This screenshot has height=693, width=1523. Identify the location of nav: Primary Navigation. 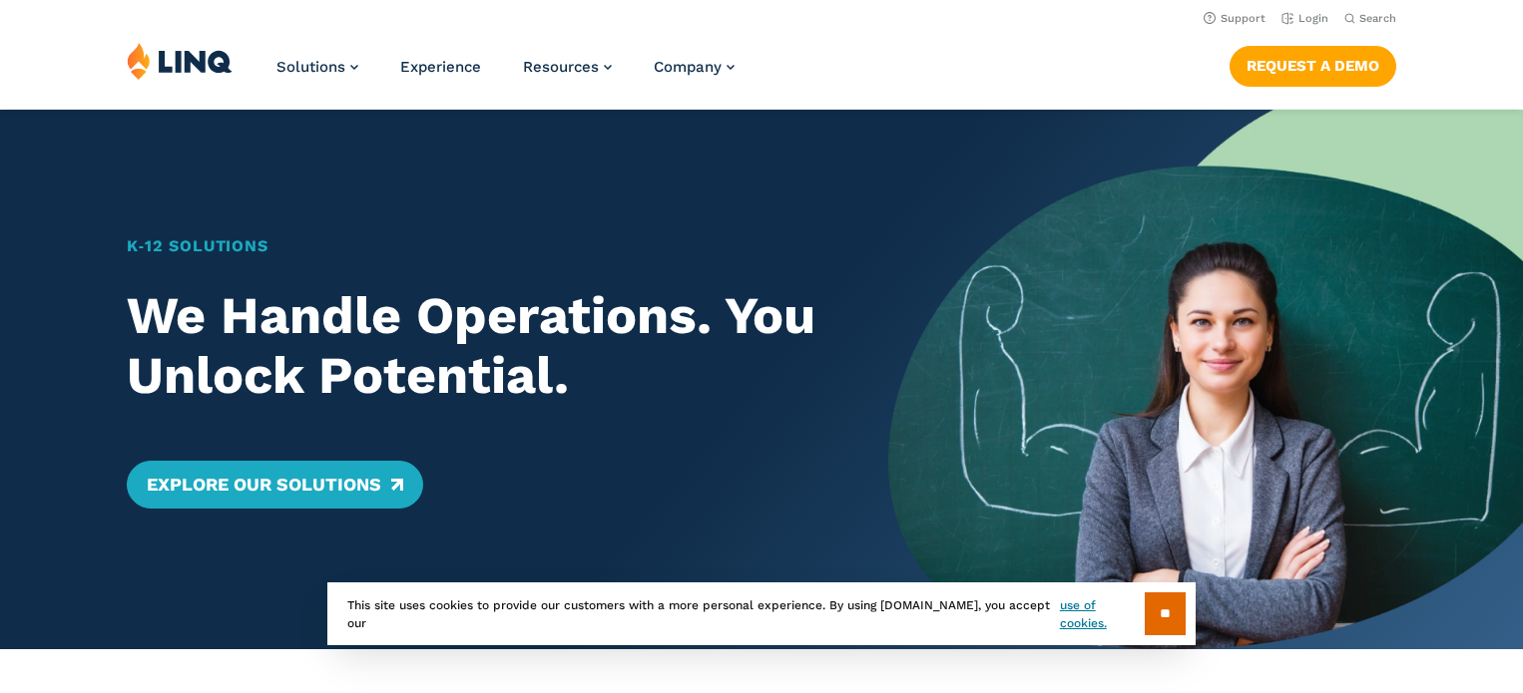
(505, 75).